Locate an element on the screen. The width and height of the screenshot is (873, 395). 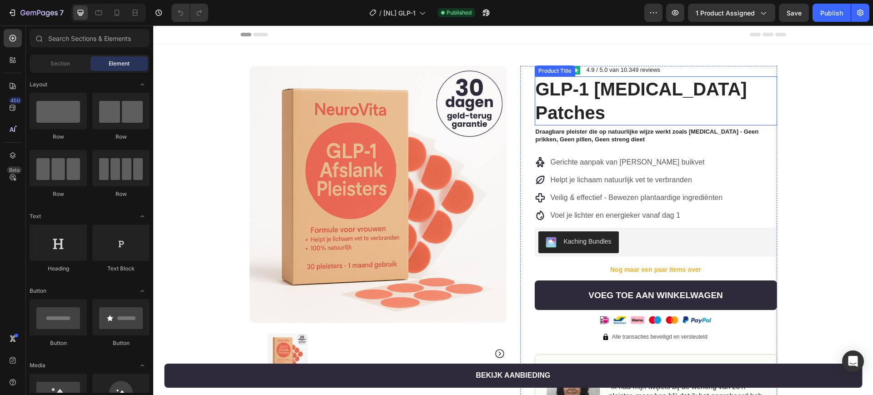
span: Section is located at coordinates (60, 64).